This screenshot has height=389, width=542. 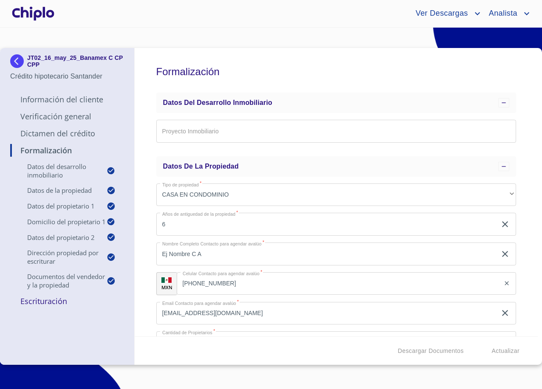 What do you see at coordinates (431, 351) in the screenshot?
I see `button: Descargar Documentos` at bounding box center [431, 351].